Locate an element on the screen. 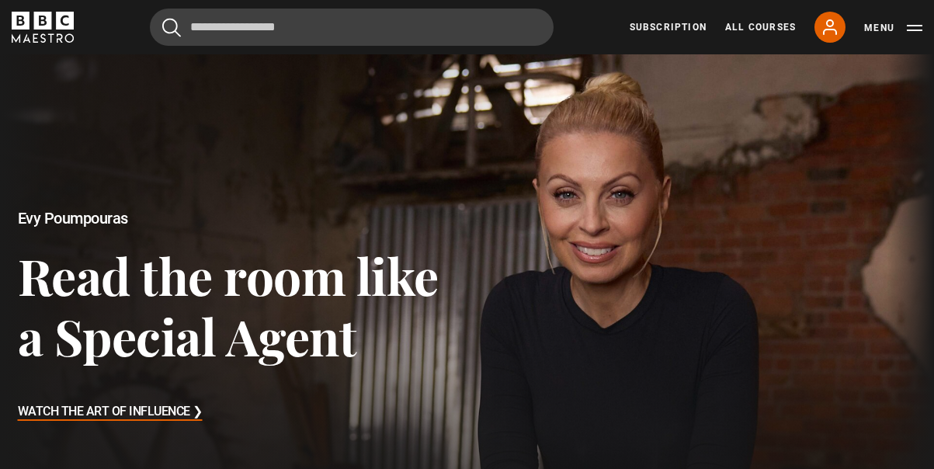  h3: Read the room like a Special Agent is located at coordinates (242, 305).